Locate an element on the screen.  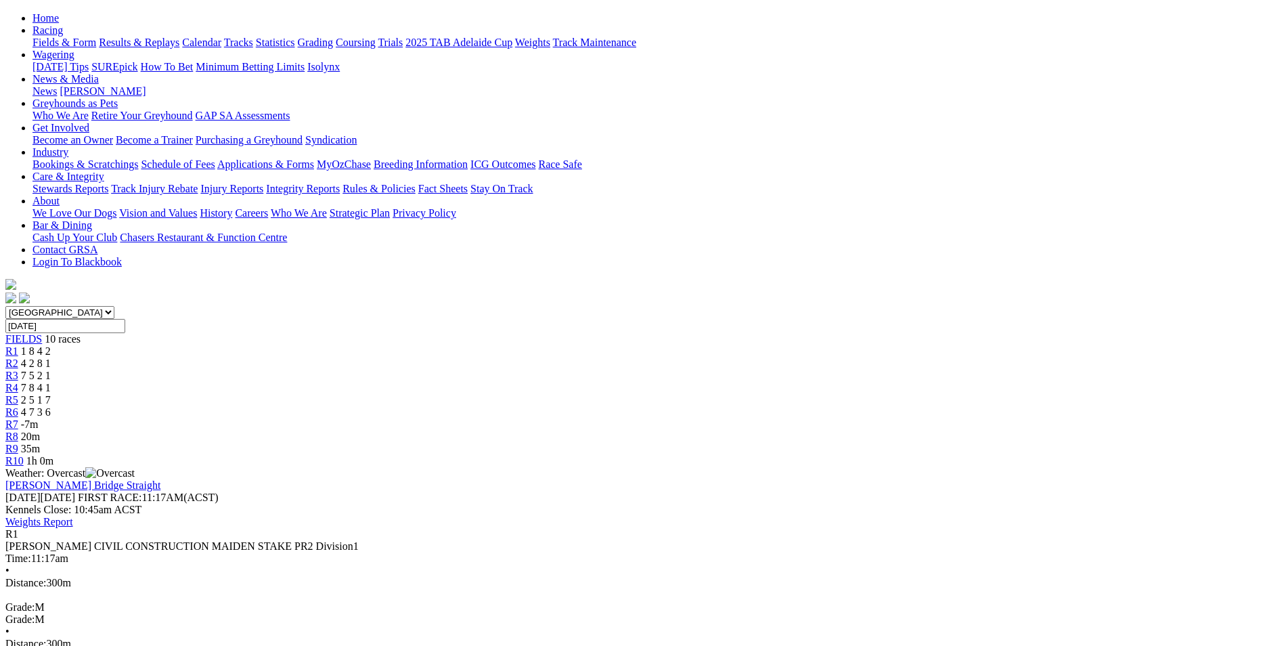
img: facebook.svg is located at coordinates (11, 298).